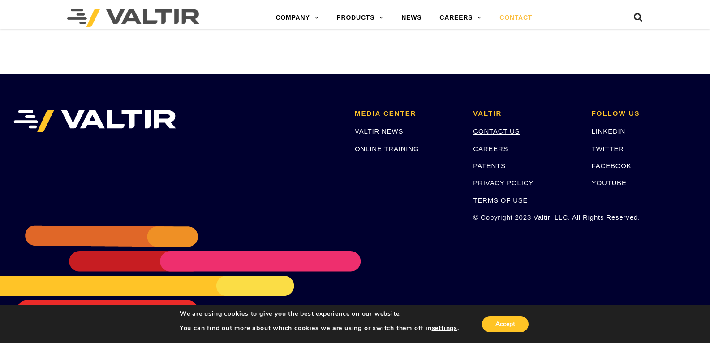 Image resolution: width=710 pixels, height=343 pixels. I want to click on img: VALTIR, so click(94, 121).